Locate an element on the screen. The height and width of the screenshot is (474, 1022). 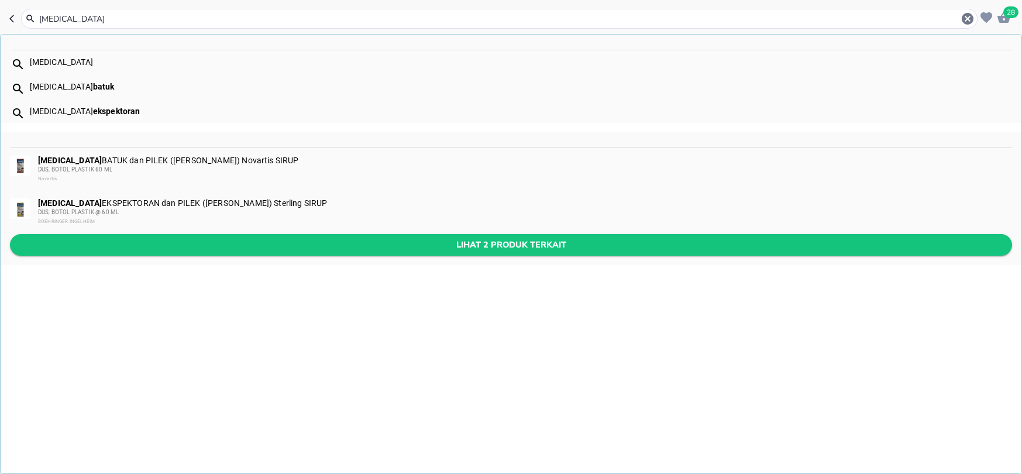
span: DUS, BOTOL PLASTIK 60 ML is located at coordinates (75, 169).